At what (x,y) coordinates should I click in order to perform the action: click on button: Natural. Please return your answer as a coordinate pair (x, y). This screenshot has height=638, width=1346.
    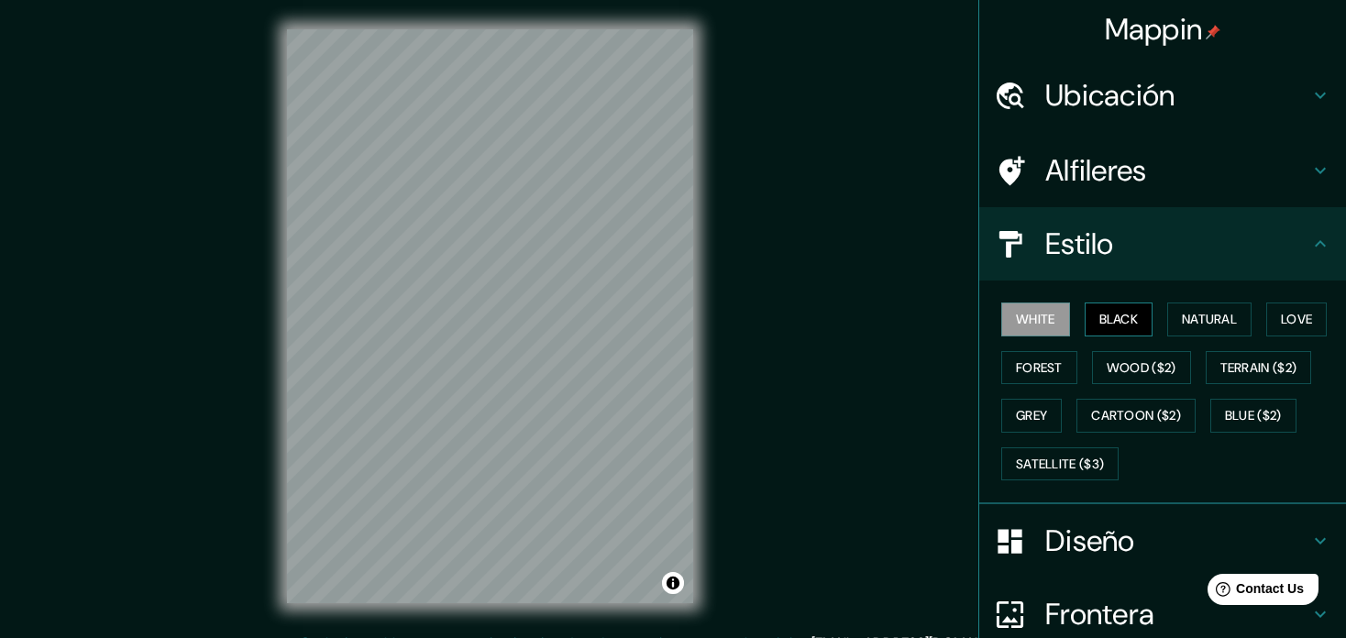
    Looking at the image, I should click on (1209, 319).